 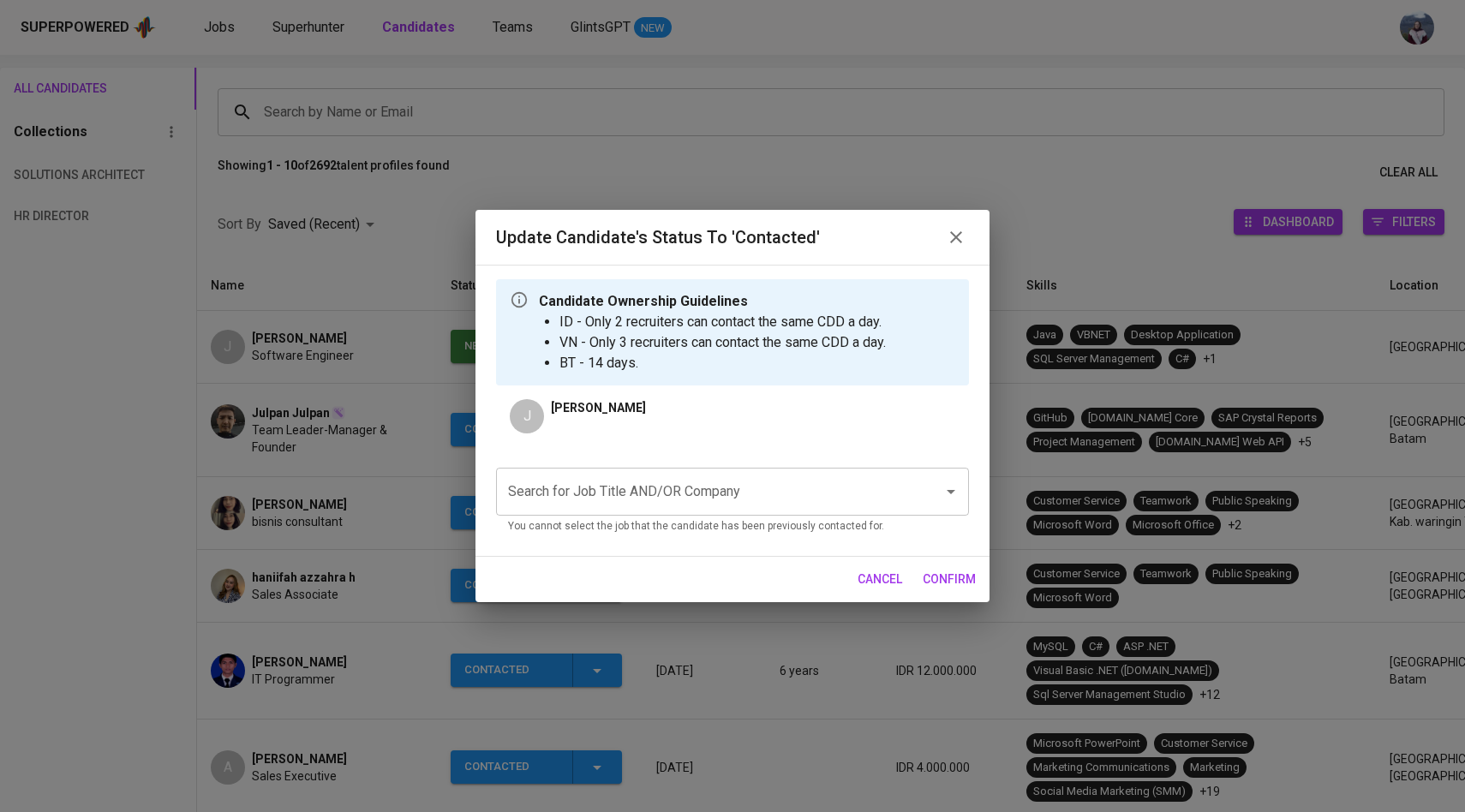 What do you see at coordinates (950, 579) in the screenshot?
I see `span: confirm` at bounding box center [950, 579].